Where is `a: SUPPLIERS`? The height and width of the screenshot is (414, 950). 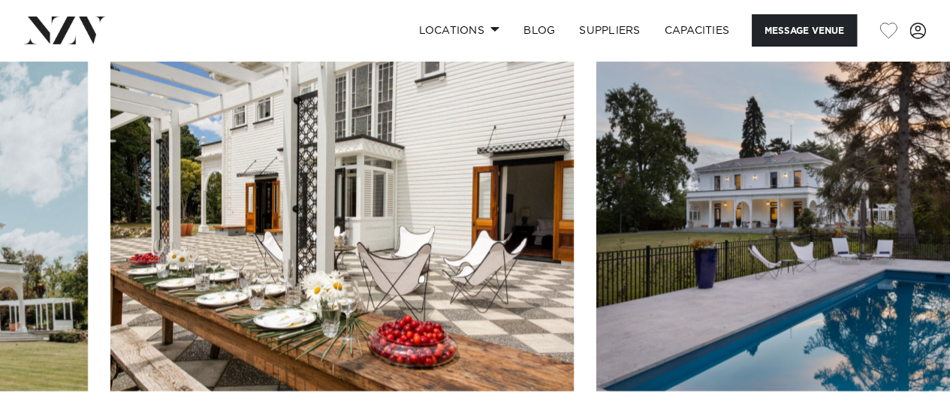
a: SUPPLIERS is located at coordinates (609, 30).